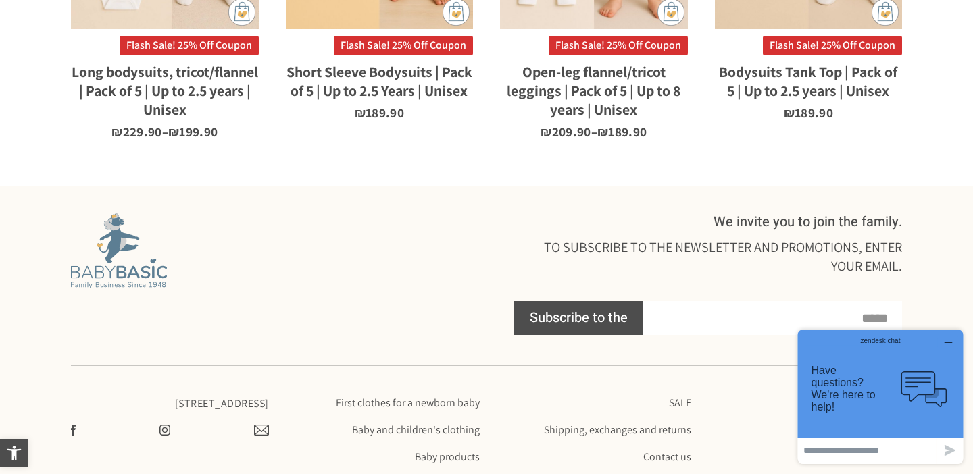  What do you see at coordinates (88, 59) in the screenshot?
I see `button: zendesk chatHave questions? We're here to help!` at bounding box center [88, 59].